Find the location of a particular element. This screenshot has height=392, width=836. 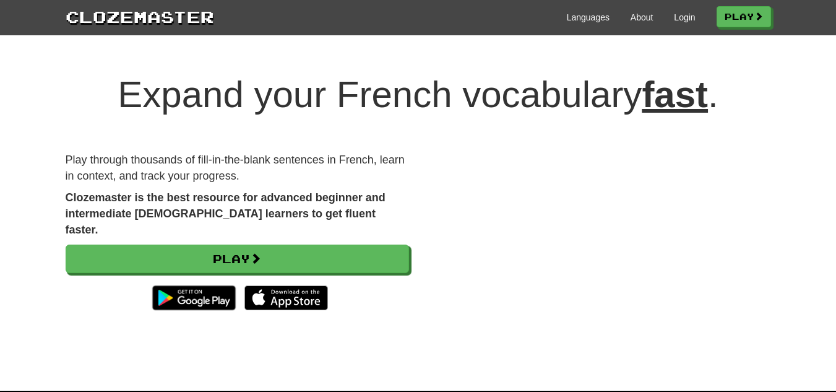

a: Languages is located at coordinates (588, 17).